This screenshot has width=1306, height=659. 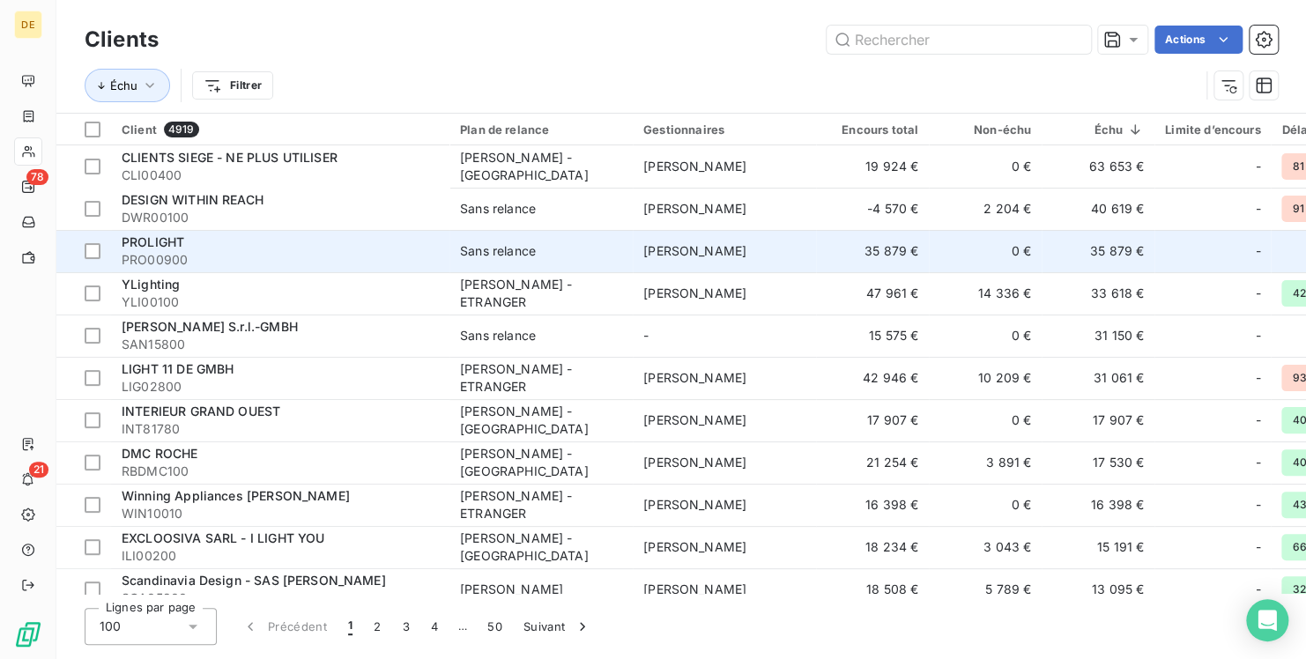 I want to click on td: 31 150 €, so click(x=1098, y=336).